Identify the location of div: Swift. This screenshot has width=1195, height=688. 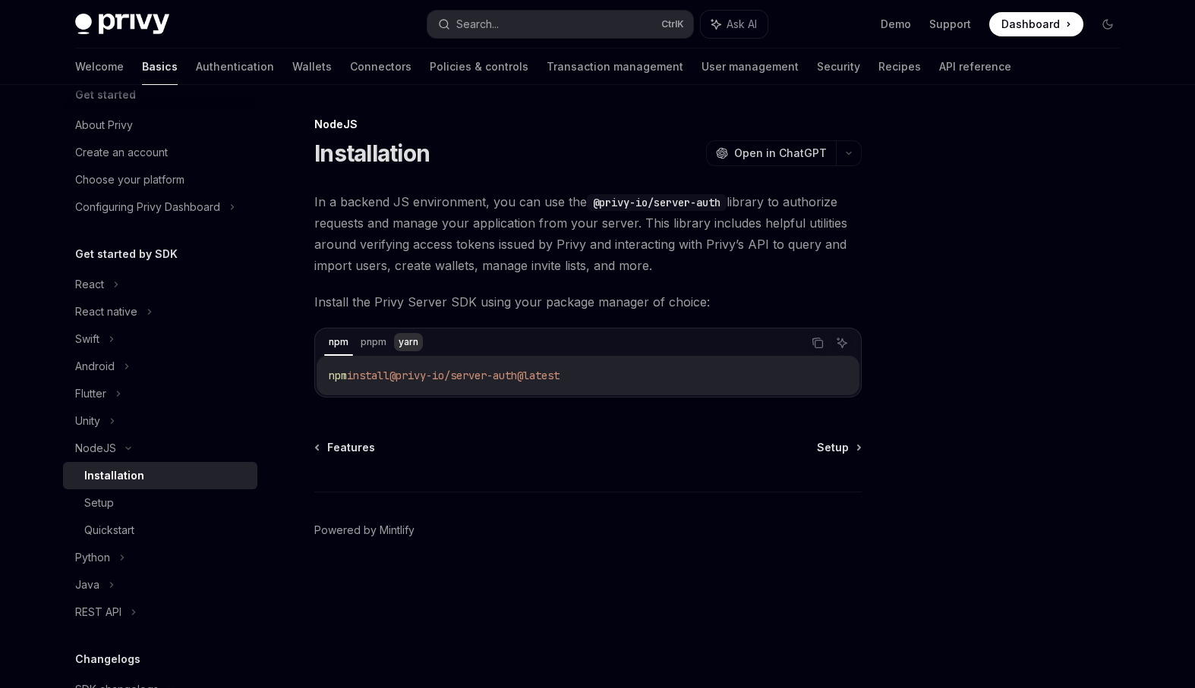
(87, 339).